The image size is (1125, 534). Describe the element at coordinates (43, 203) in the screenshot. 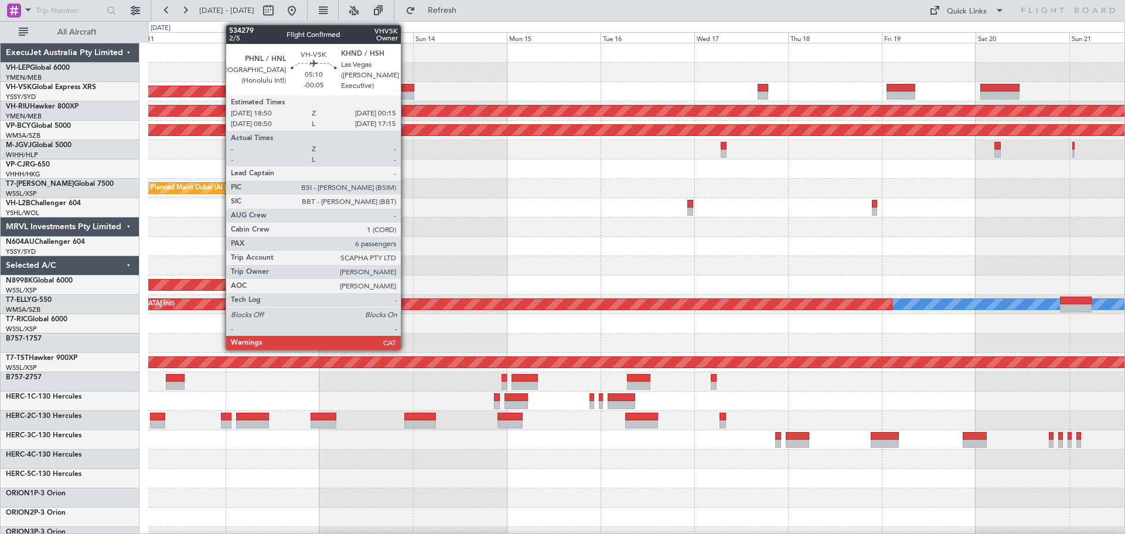

I see `a: VH-L2BChallenger 604` at that location.